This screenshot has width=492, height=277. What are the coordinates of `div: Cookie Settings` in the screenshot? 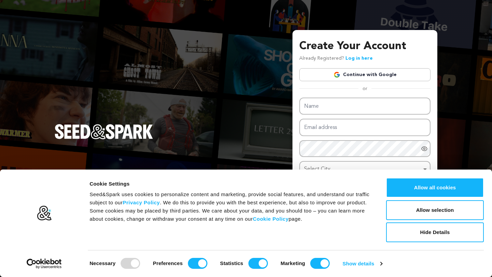 It's located at (230, 184).